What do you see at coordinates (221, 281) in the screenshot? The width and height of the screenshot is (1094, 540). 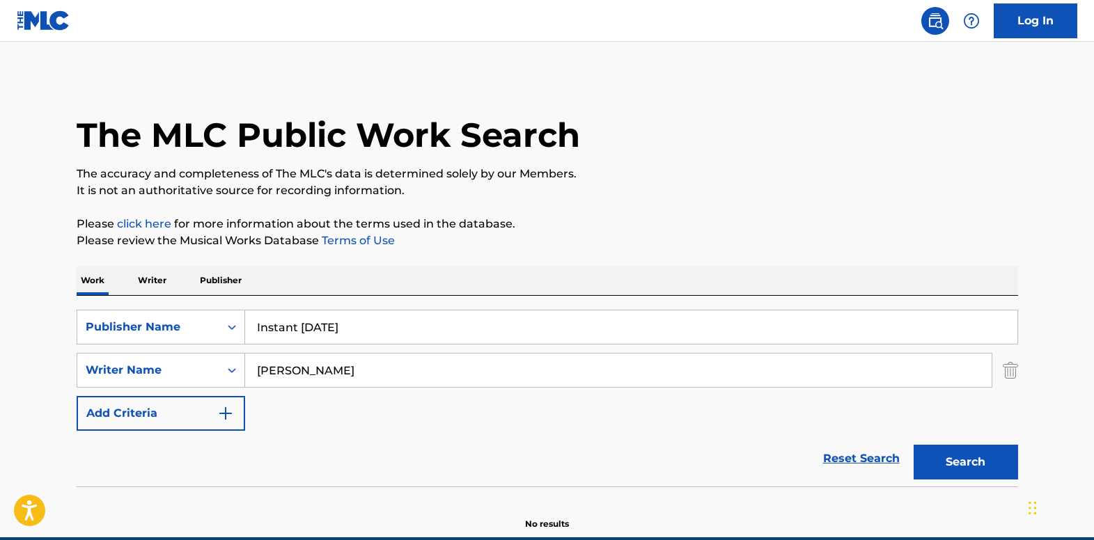 I see `p: Publisher` at bounding box center [221, 281].